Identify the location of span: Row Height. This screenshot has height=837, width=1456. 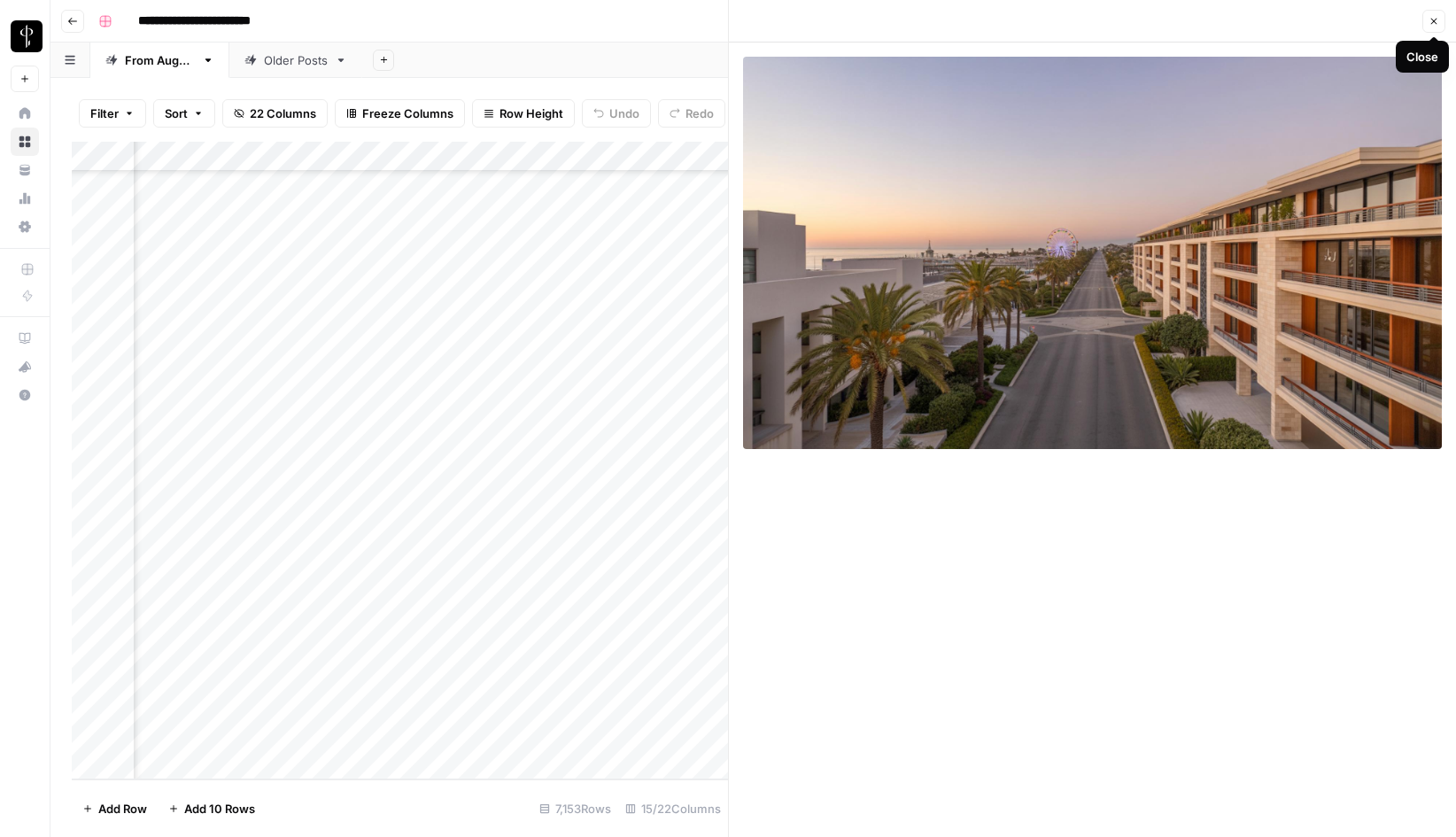
(531, 113).